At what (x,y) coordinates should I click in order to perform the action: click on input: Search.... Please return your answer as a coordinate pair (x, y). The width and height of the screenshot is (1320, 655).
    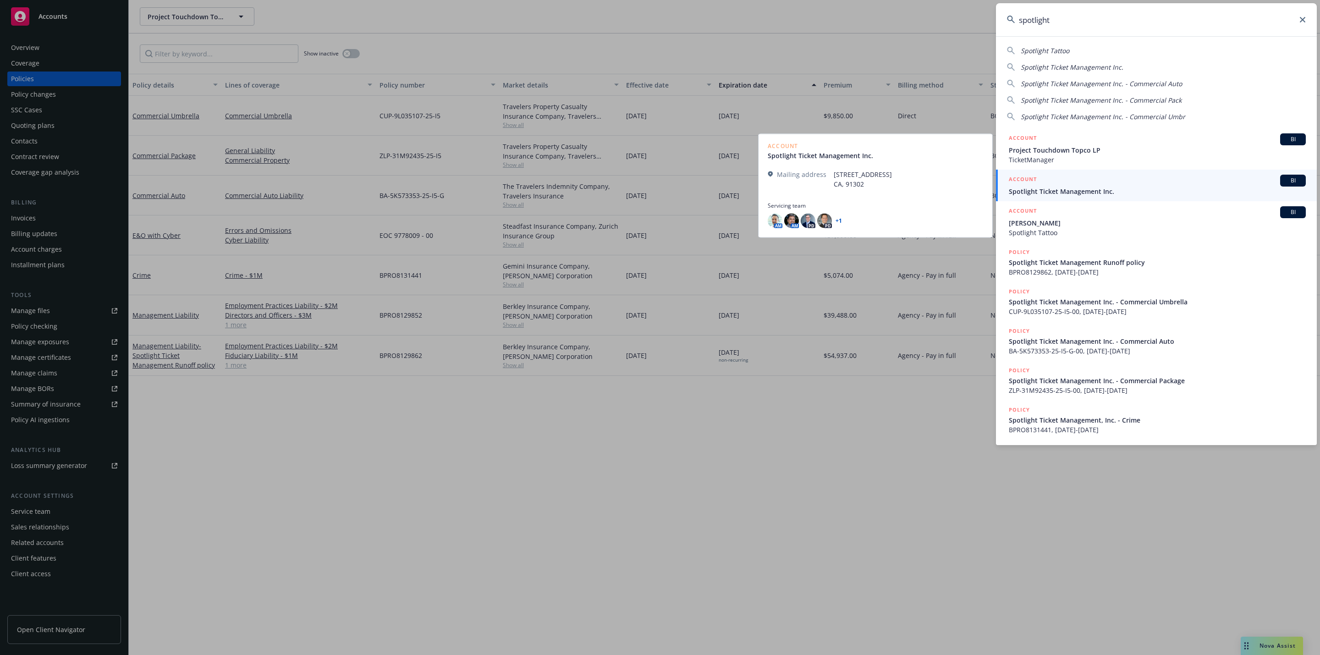
    Looking at the image, I should click on (1156, 20).